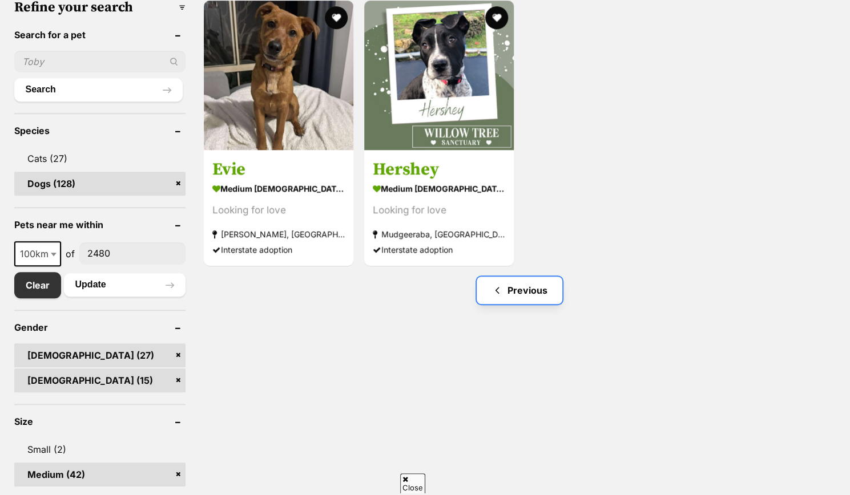  What do you see at coordinates (439, 75) in the screenshot?
I see `img: Hershey - Australian Cattle Dog` at bounding box center [439, 75].